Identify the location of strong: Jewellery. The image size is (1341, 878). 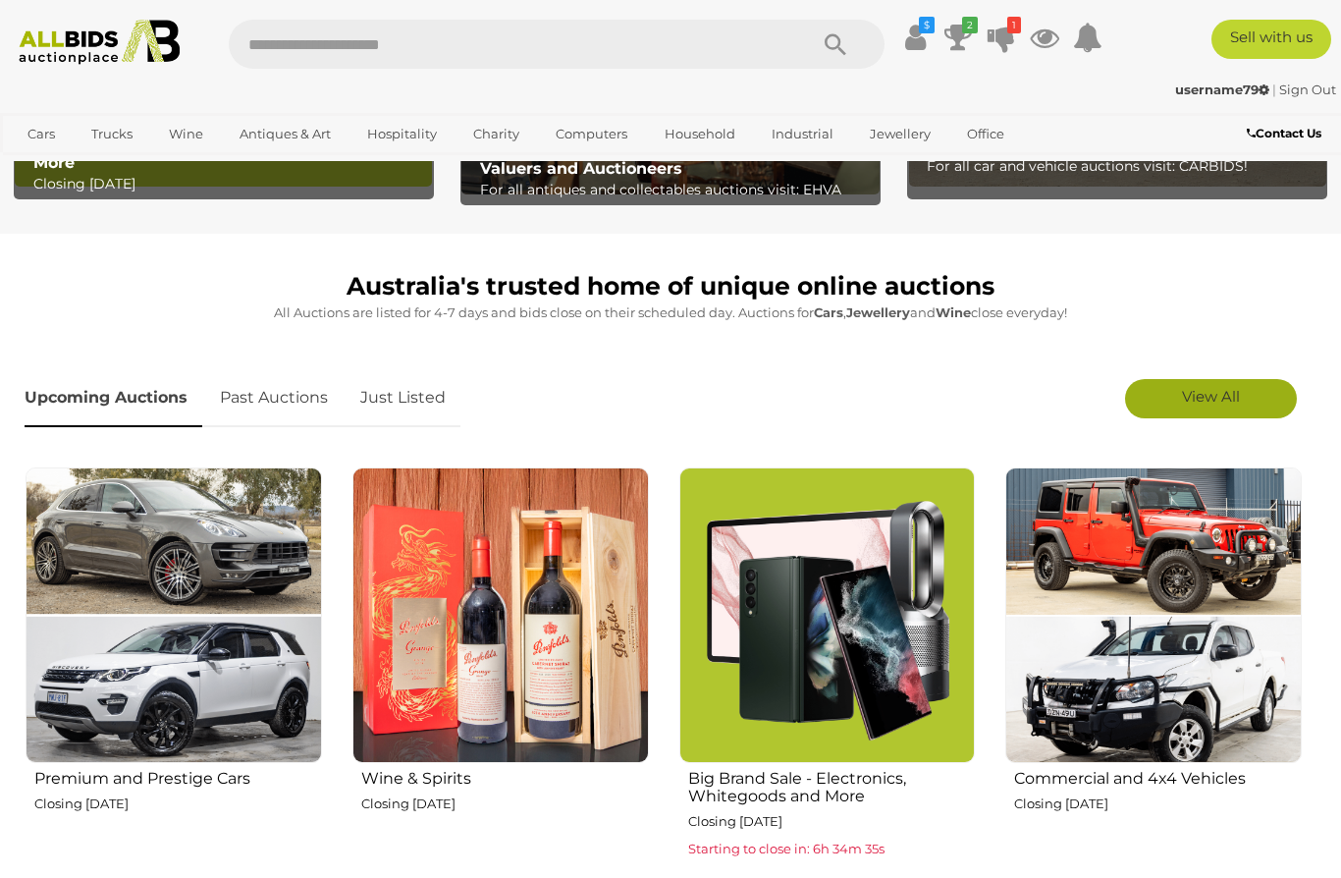
(878, 312).